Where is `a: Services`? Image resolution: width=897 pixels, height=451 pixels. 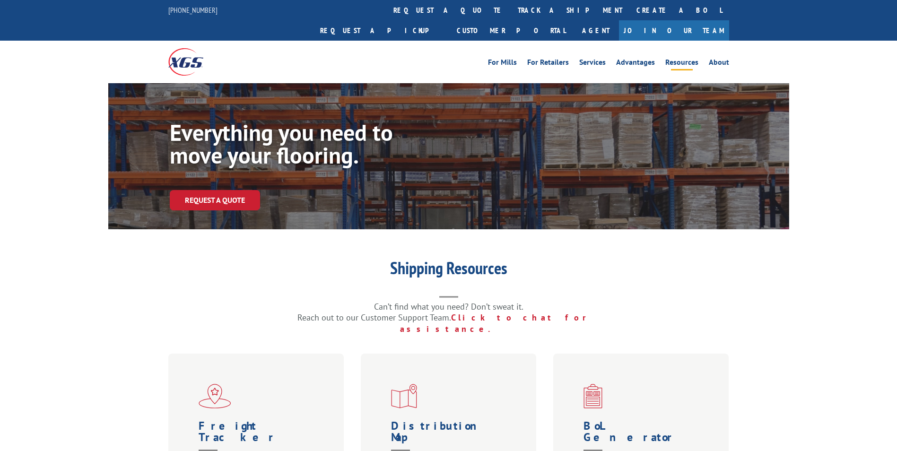
a: Services is located at coordinates (593, 64).